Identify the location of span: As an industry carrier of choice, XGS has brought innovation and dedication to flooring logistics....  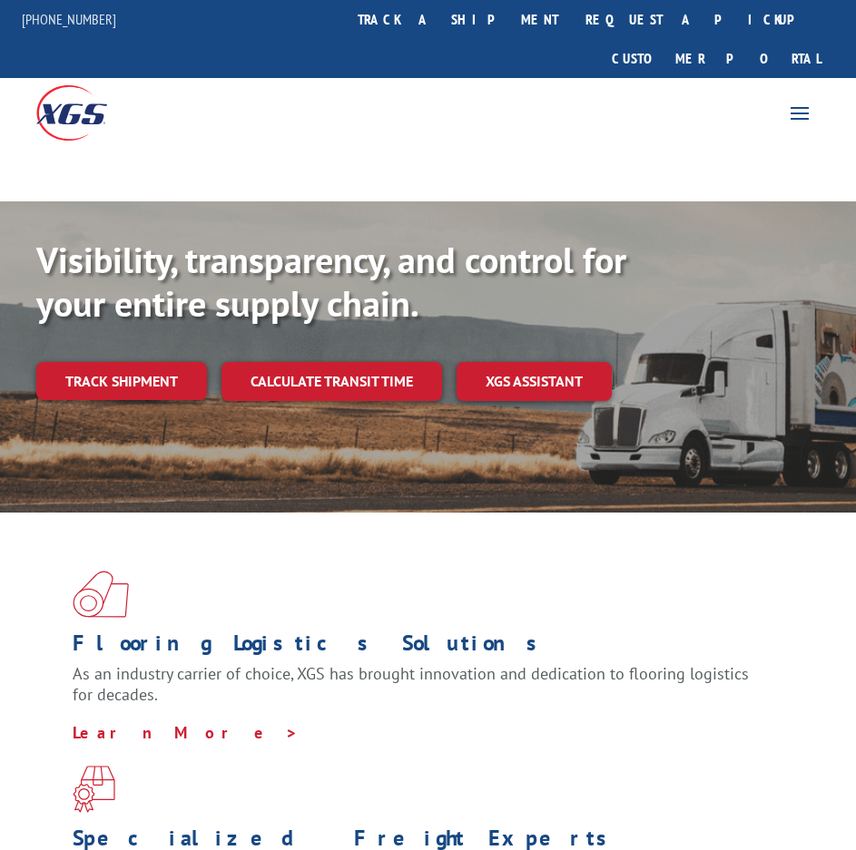
(410, 684).